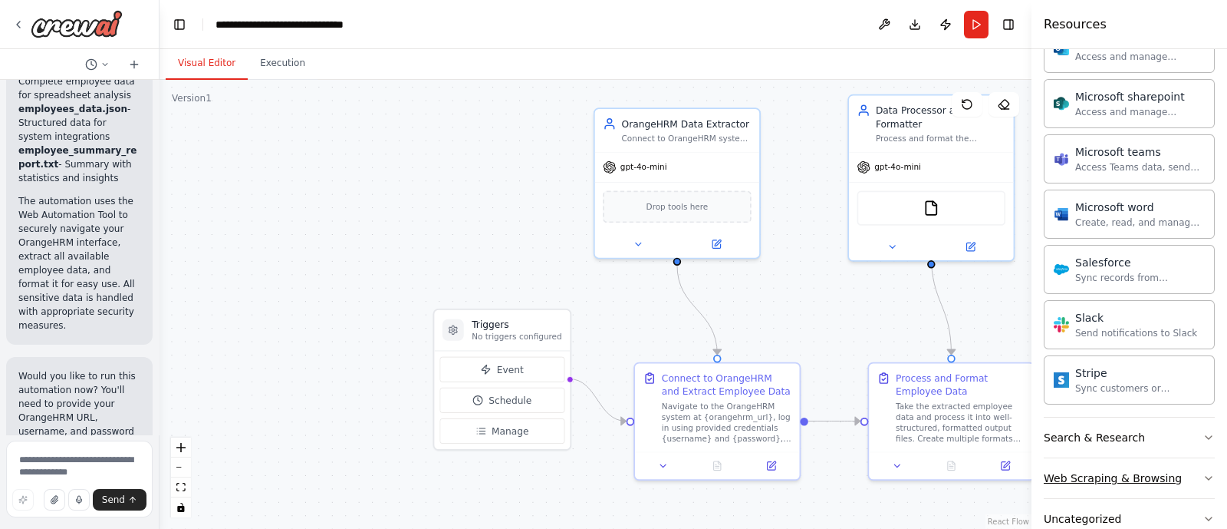 Image resolution: width=1227 pixels, height=529 pixels. Describe the element at coordinates (697, 309) in the screenshot. I see `g: Edge from bad758ee-3c15-4588-a026-d2dc2d1007eb to 40848acf-874d-4832-91ad-1418b0e63117` at that location.